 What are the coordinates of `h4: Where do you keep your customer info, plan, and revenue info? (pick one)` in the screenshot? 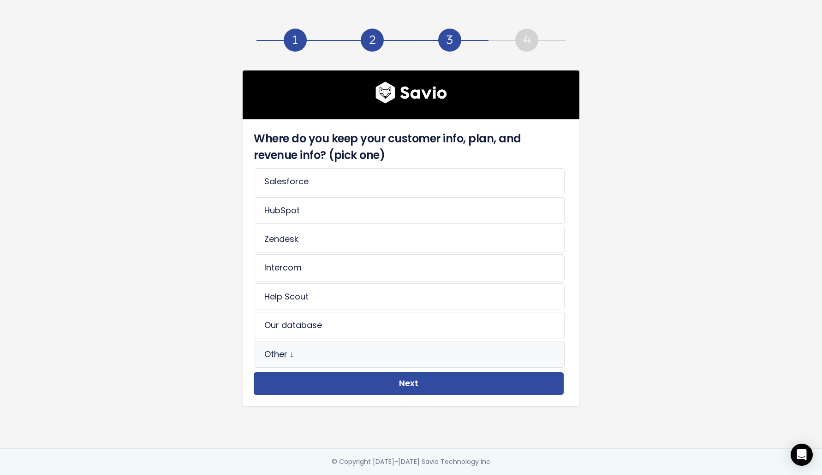 It's located at (409, 147).